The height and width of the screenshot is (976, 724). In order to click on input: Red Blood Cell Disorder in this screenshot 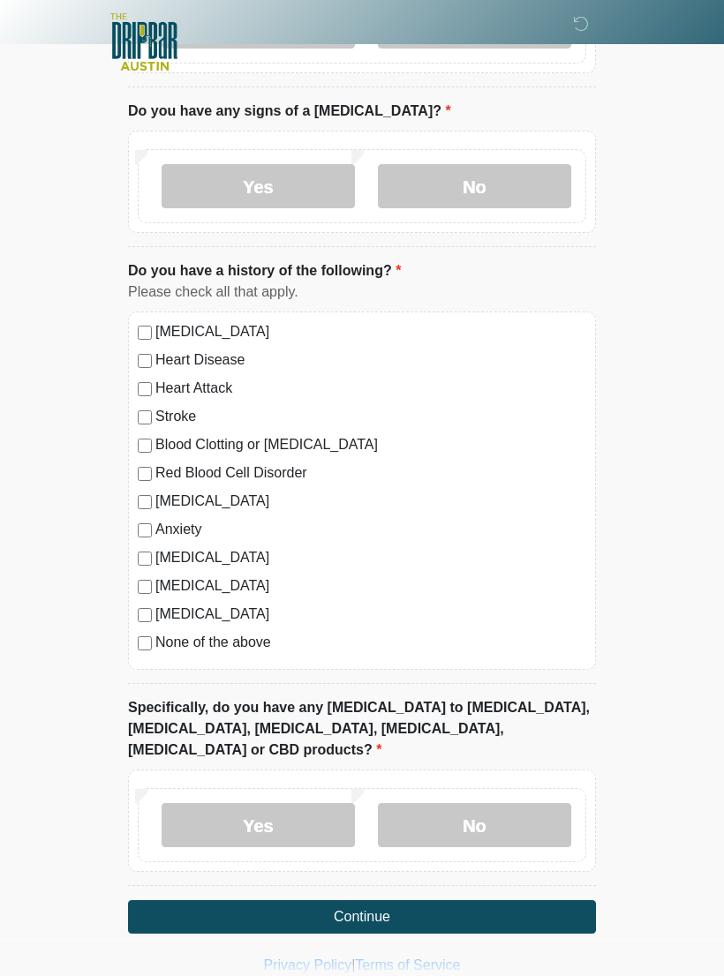, I will do `click(145, 474)`.